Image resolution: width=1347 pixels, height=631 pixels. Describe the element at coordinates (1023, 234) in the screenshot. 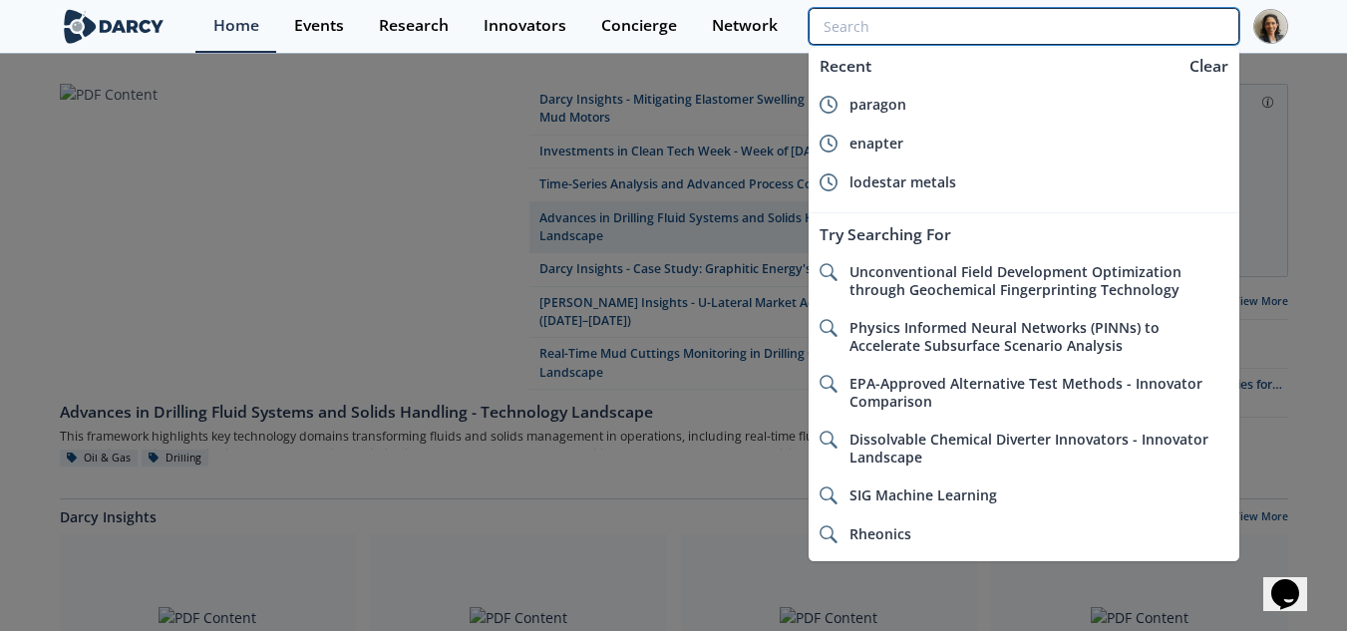

I see `div: Try Searching For` at that location.